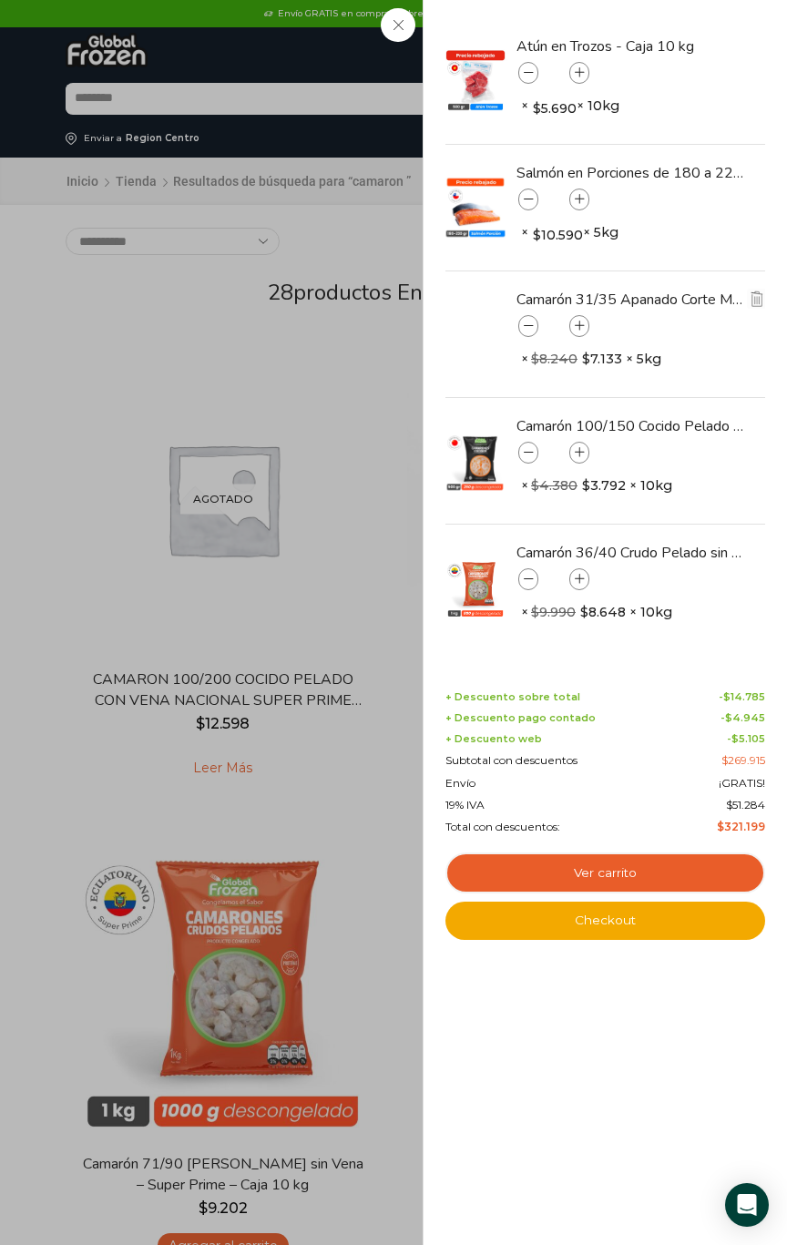 The height and width of the screenshot is (1245, 787). What do you see at coordinates (557, 235) in the screenshot?
I see `bdi: 10.590` at bounding box center [557, 235].